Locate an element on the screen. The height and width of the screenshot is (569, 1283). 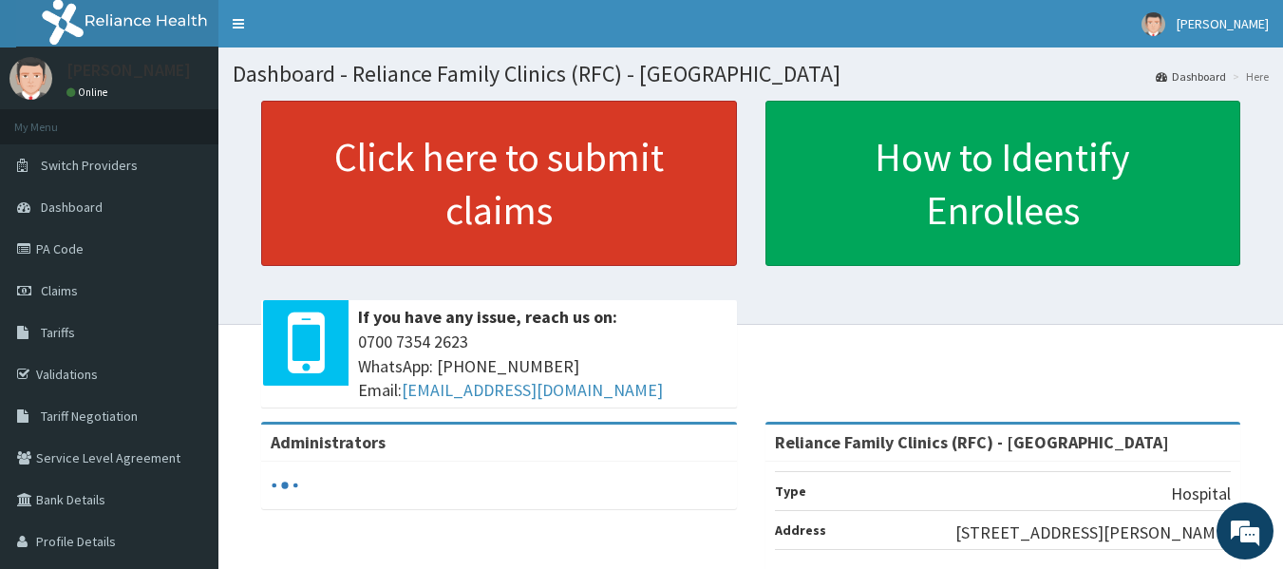
span: Dashboard is located at coordinates (71, 207).